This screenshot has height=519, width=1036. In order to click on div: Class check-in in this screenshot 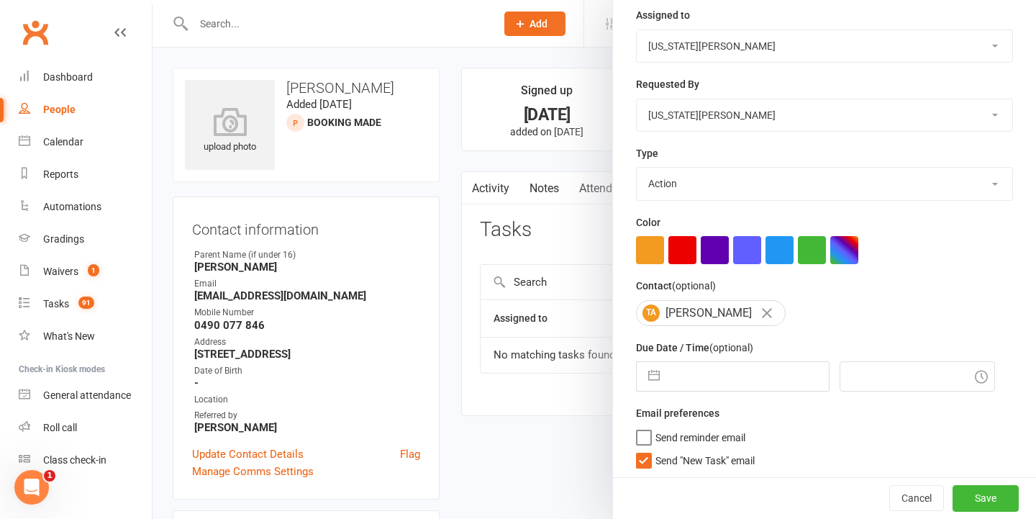, I will do `click(75, 460)`.